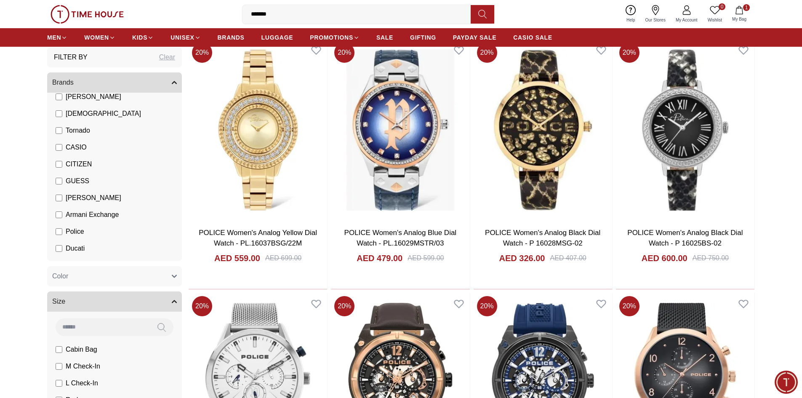 This screenshot has height=398, width=802. Describe the element at coordinates (76, 147) in the screenshot. I see `span: CASIO` at that location.